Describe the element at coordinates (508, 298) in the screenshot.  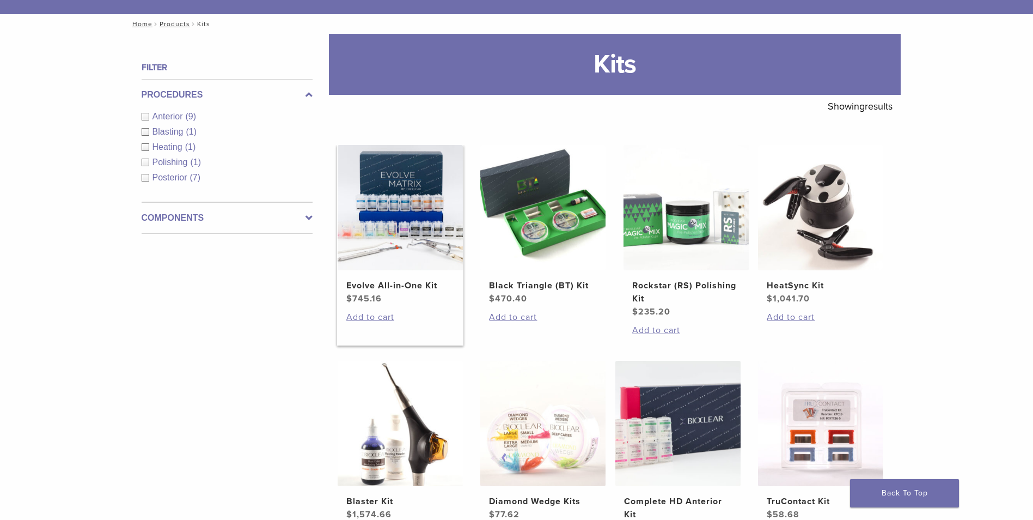
I see `bdi: 470.40` at that location.